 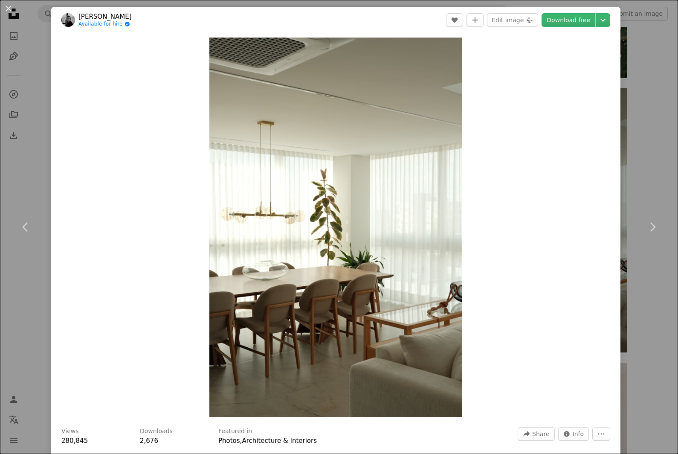 I want to click on span: 280,845, so click(x=75, y=441).